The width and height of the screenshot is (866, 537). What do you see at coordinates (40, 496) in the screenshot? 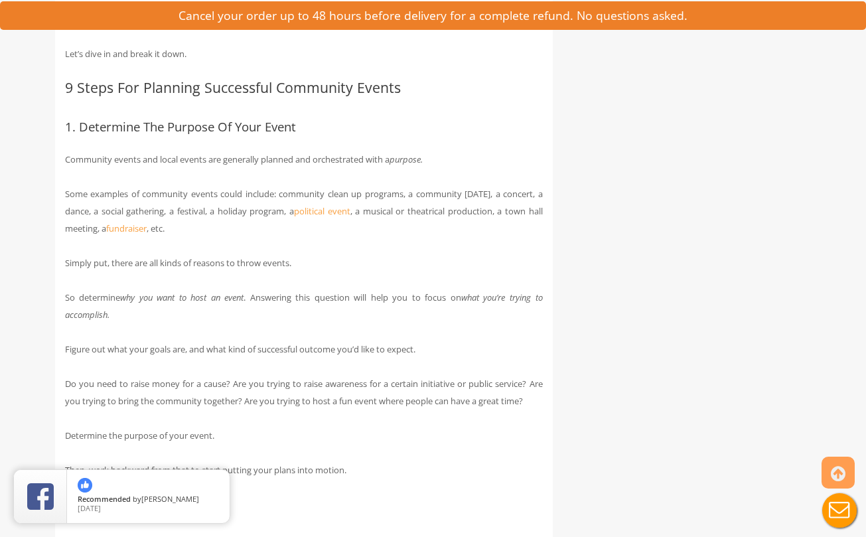
I see `img: Review Rating` at bounding box center [40, 496].